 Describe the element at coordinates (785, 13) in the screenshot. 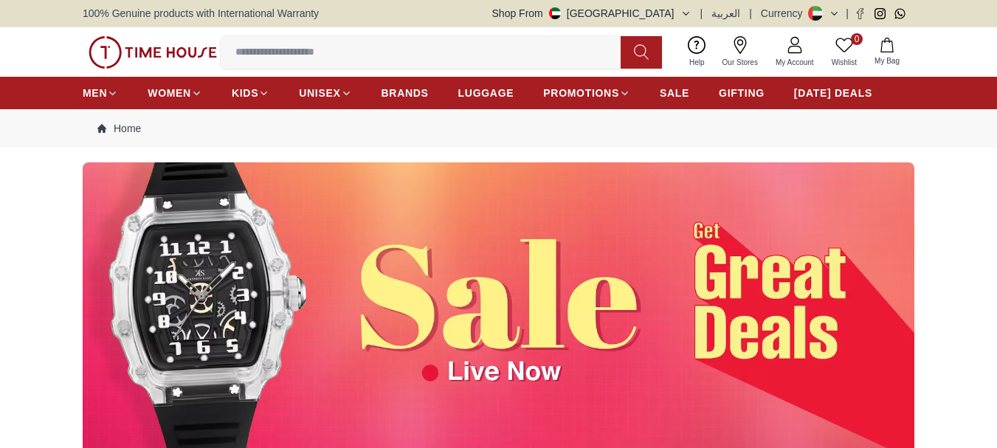

I see `div: Currency` at that location.